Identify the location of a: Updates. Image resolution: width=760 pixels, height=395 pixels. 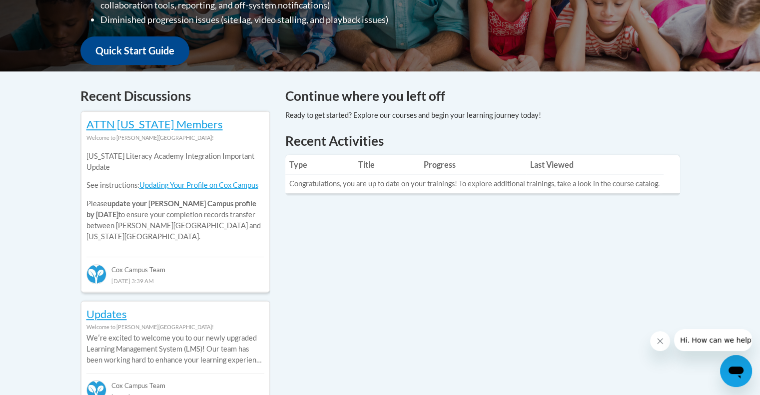
(106, 314).